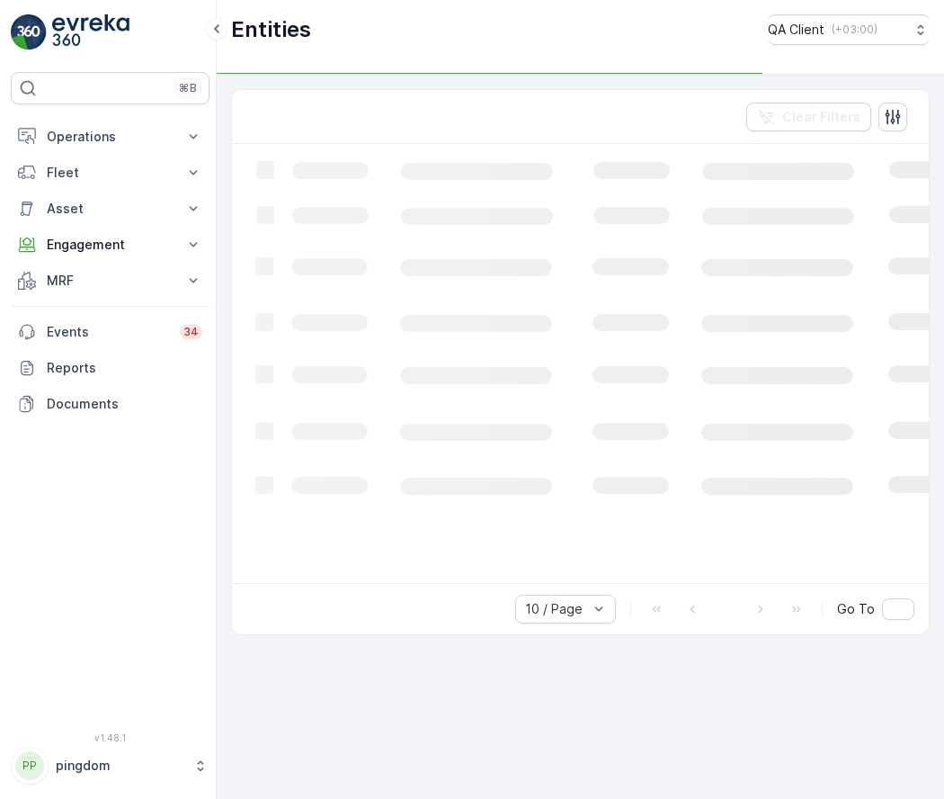 This screenshot has height=799, width=944. I want to click on button: Operations, so click(110, 137).